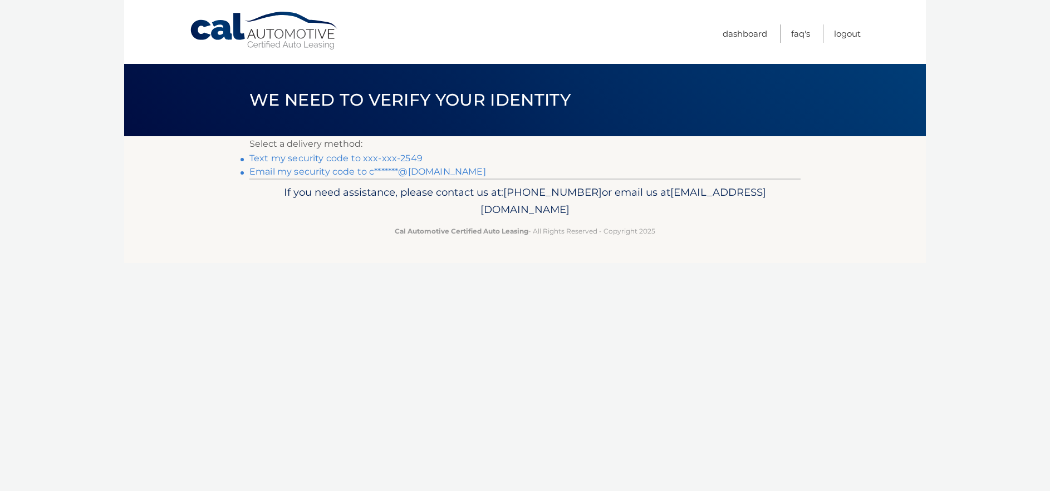  What do you see at coordinates (745, 33) in the screenshot?
I see `a: Dashboard` at bounding box center [745, 33].